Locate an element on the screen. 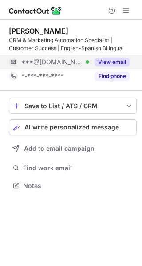 This screenshot has width=142, height=266. button: Add to email campaign is located at coordinates (73, 148).